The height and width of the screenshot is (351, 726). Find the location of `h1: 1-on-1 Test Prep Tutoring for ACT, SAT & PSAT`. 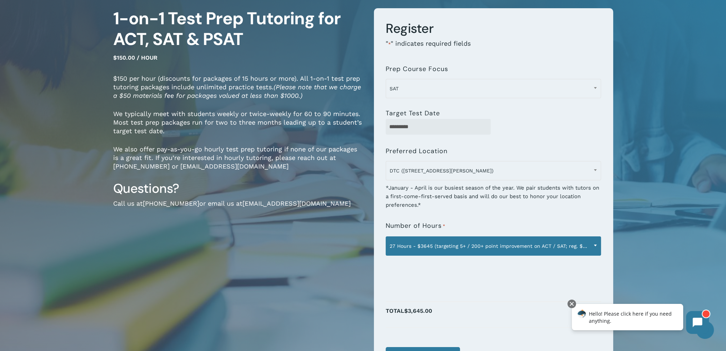

h1: 1-on-1 Test Prep Tutoring for ACT, SAT & PSAT is located at coordinates (238, 29).